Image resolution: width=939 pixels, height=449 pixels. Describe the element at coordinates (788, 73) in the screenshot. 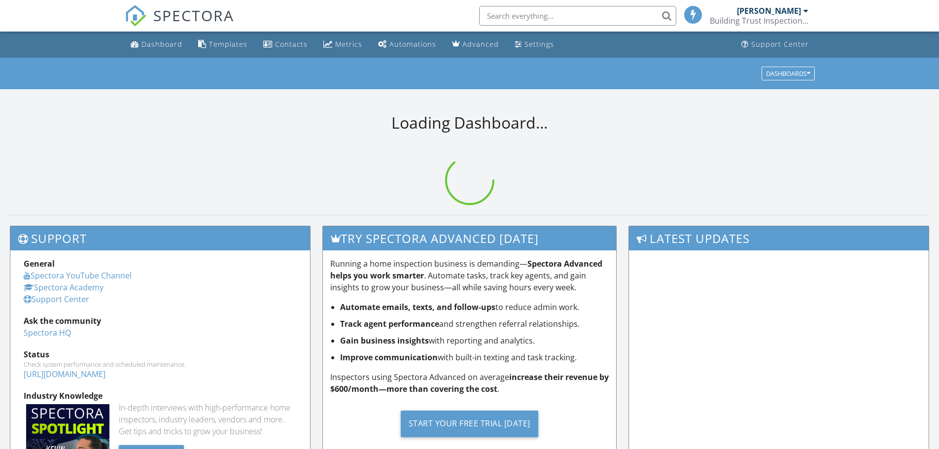

I see `div: Dashboards` at that location.